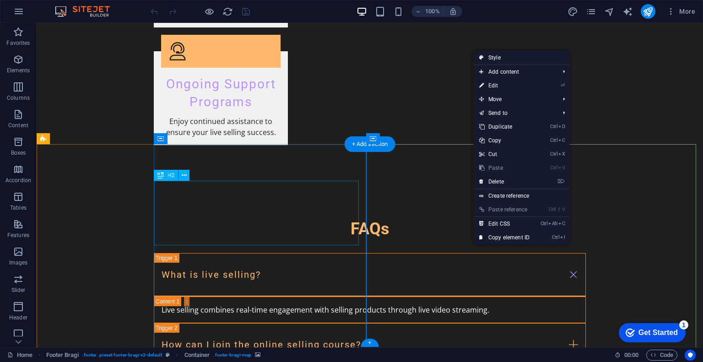 Image resolution: width=703 pixels, height=362 pixels. What do you see at coordinates (41, 14) in the screenshot?
I see `div: Get Started 1 items remaining, 80% complete` at bounding box center [41, 14].